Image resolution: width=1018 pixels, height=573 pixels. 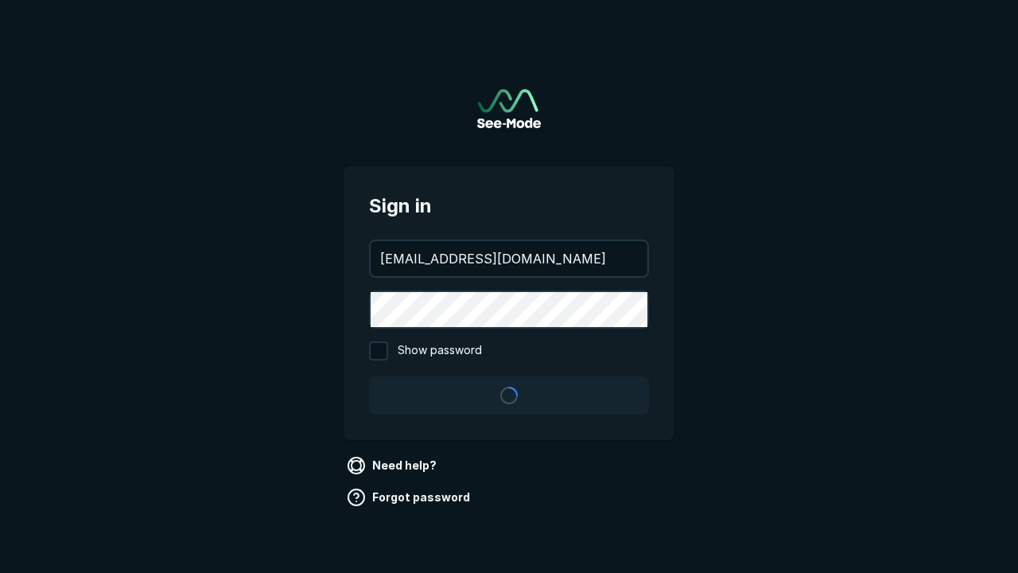 What do you see at coordinates (410, 497) in the screenshot?
I see `a: Forgot password` at bounding box center [410, 497].